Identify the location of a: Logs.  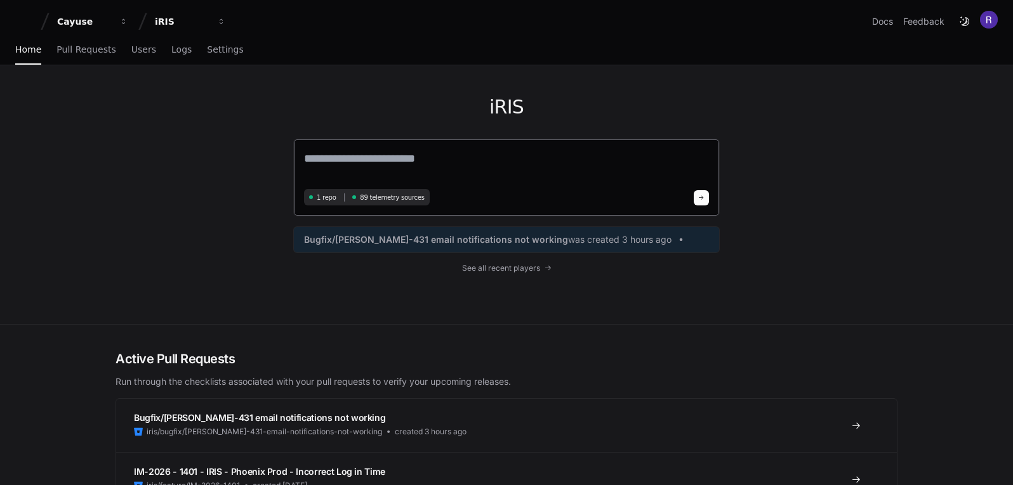
(182, 50).